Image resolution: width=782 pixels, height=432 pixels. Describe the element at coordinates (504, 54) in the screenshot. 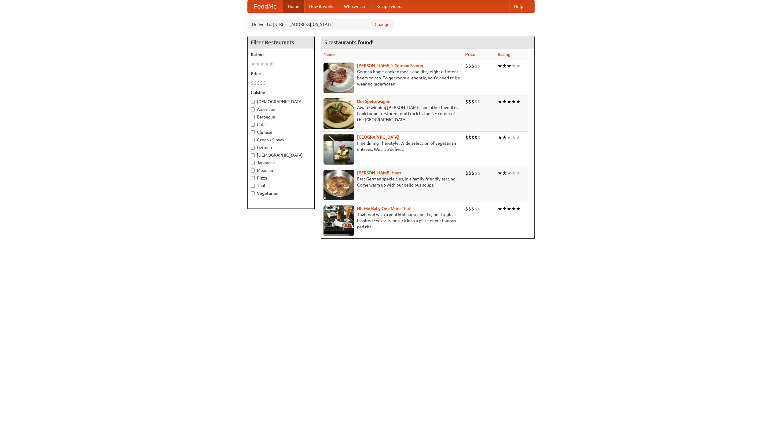

I see `a: Rating` at that location.